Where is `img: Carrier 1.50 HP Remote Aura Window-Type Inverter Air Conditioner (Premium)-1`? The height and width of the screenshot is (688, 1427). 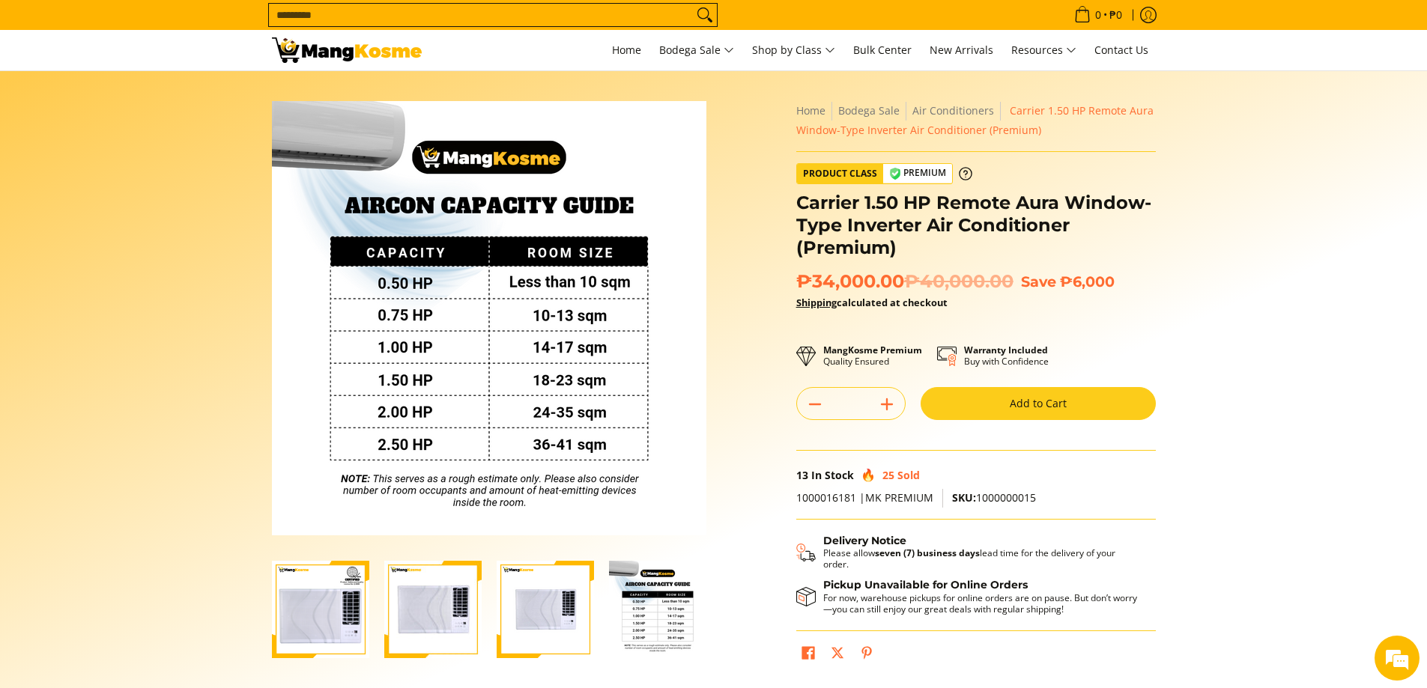 img: Carrier 1.50 HP Remote Aura Window-Type Inverter Air Conditioner (Premium)-1 is located at coordinates (321, 610).